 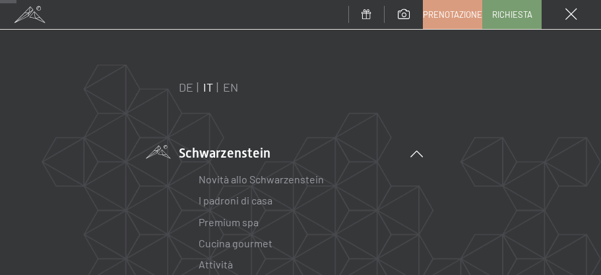 I want to click on span: Richiesta, so click(x=512, y=15).